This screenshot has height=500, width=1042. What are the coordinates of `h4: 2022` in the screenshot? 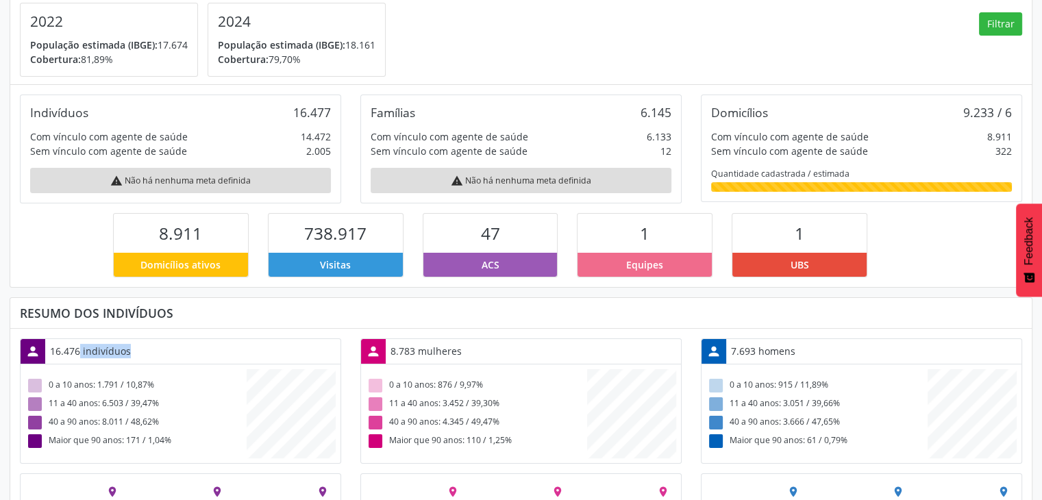 It's located at (109, 21).